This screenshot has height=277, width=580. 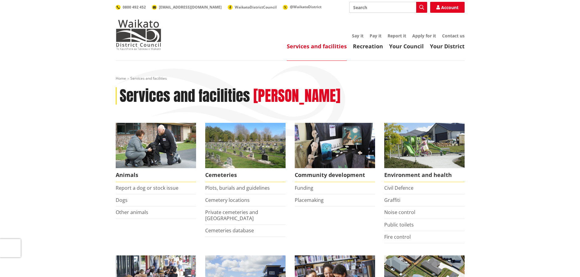 I want to click on a: Report a dog or stock issue, so click(x=147, y=188).